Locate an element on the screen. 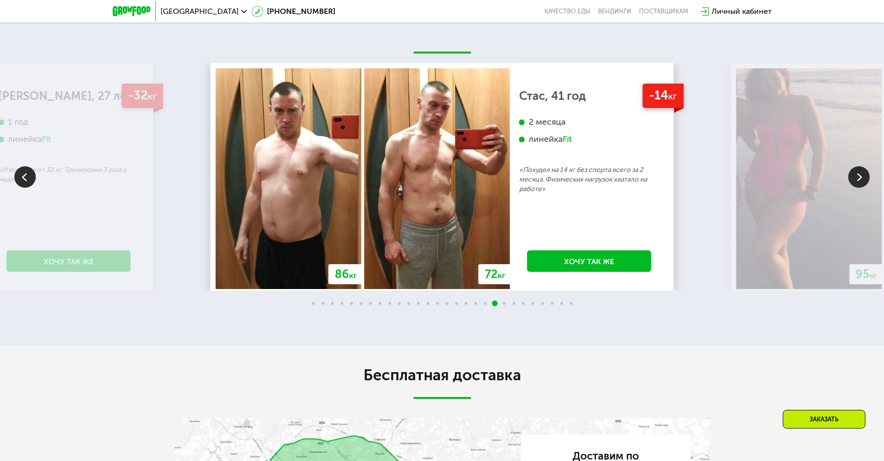  a: Вендинги is located at coordinates (614, 11).